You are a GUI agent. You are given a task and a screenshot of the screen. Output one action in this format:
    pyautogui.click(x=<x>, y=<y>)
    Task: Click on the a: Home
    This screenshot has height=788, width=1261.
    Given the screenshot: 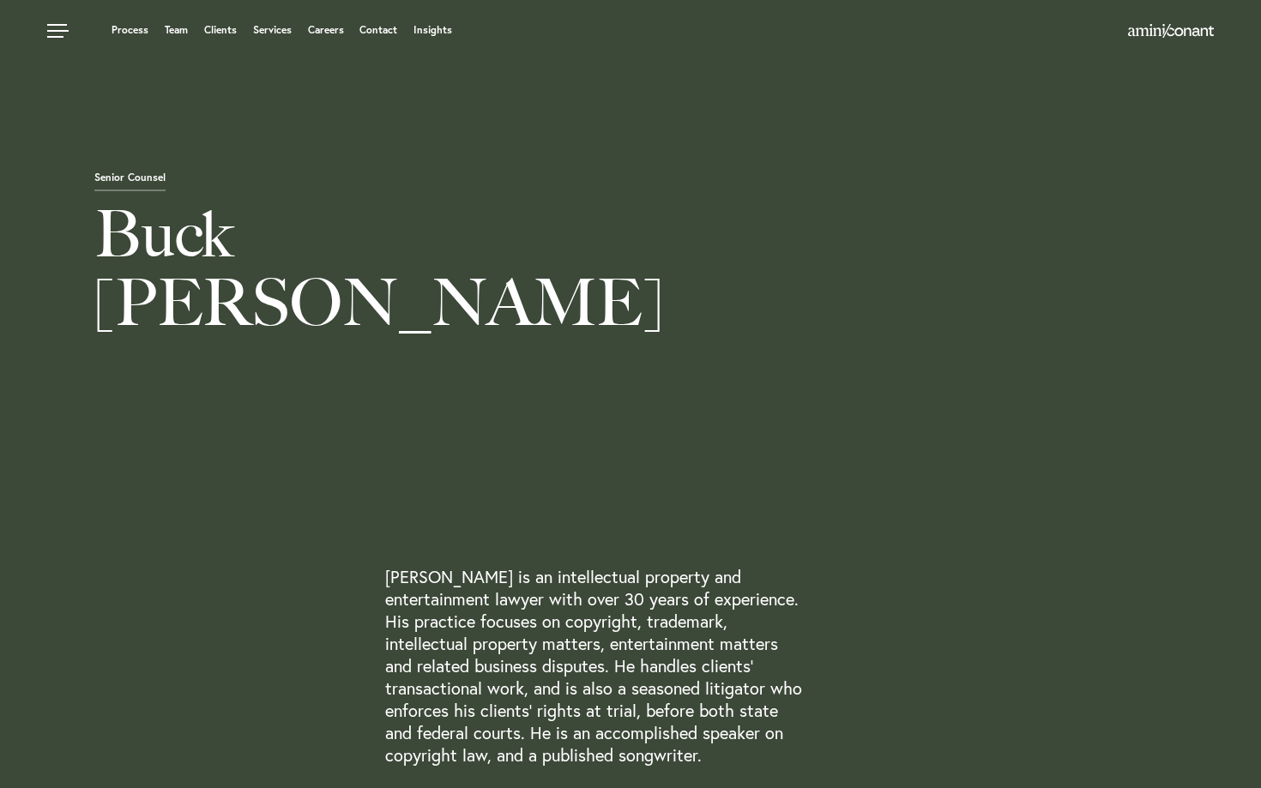 What is the action you would take?
    pyautogui.click(x=1171, y=32)
    